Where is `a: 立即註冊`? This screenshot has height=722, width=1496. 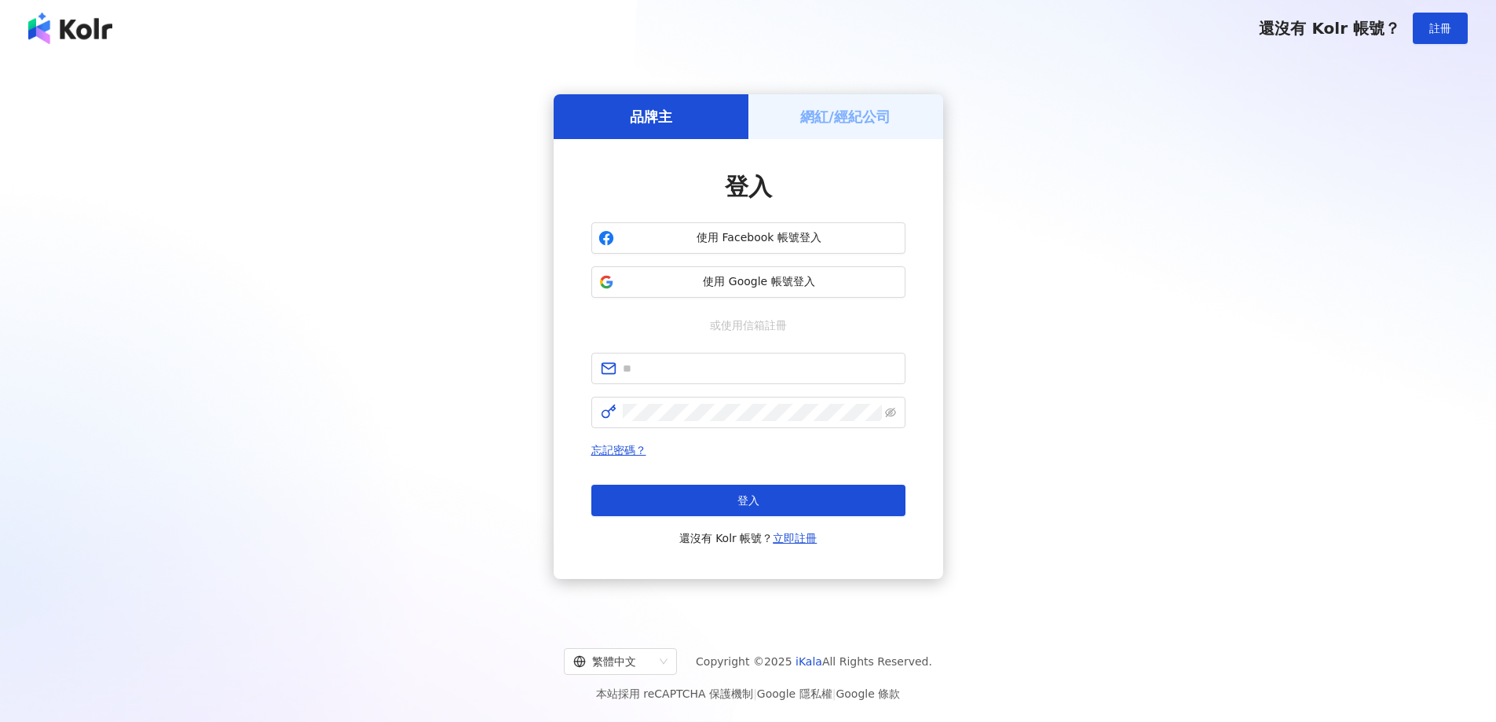 a: 立即註冊 is located at coordinates (795, 538).